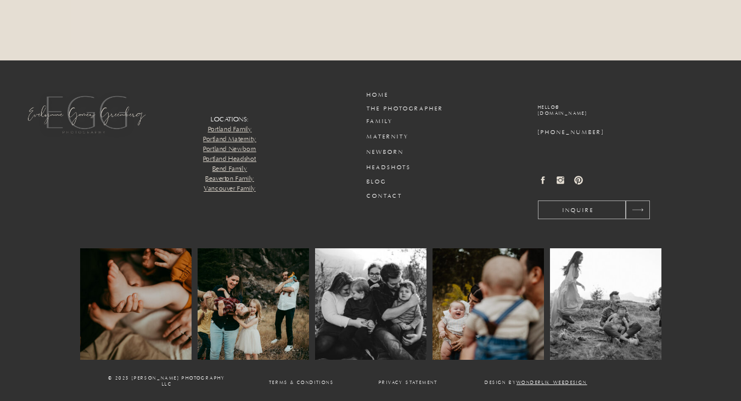 This screenshot has width=741, height=401. I want to click on h3: Home, so click(393, 95).